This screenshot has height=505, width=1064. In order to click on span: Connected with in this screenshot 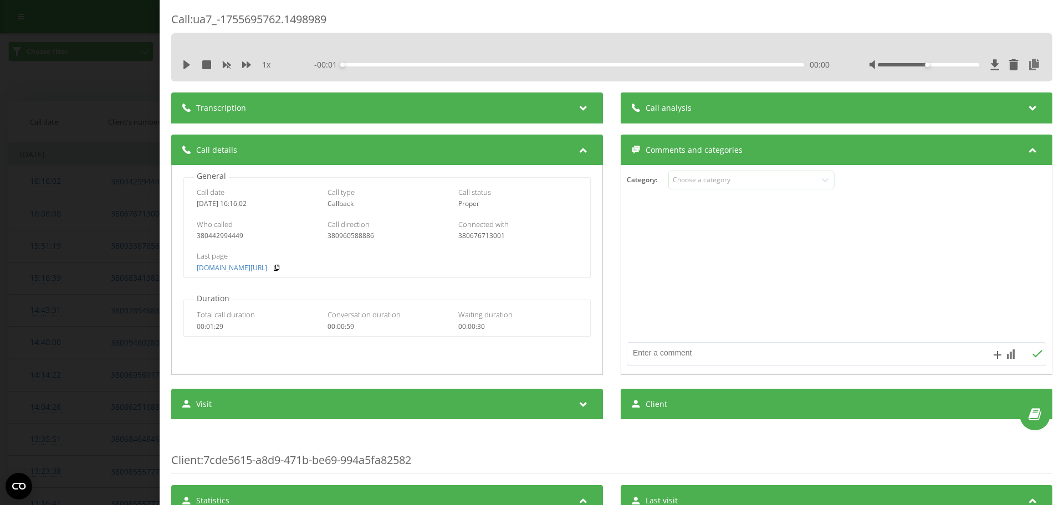, I will do `click(483, 224)`.